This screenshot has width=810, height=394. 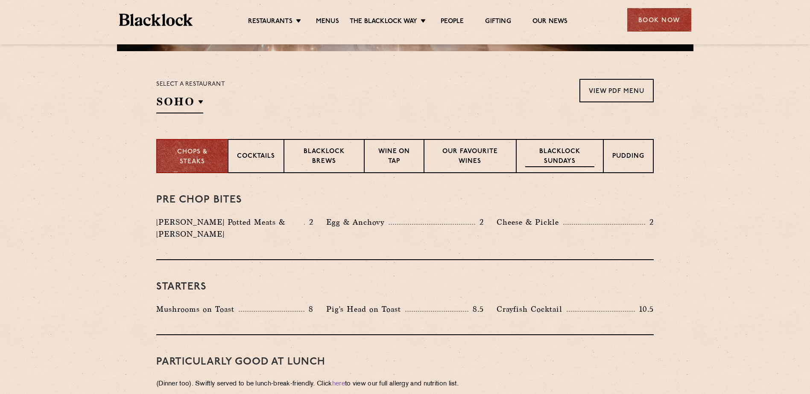 What do you see at coordinates (324, 157) in the screenshot?
I see `p: Blacklock Brews` at bounding box center [324, 157].